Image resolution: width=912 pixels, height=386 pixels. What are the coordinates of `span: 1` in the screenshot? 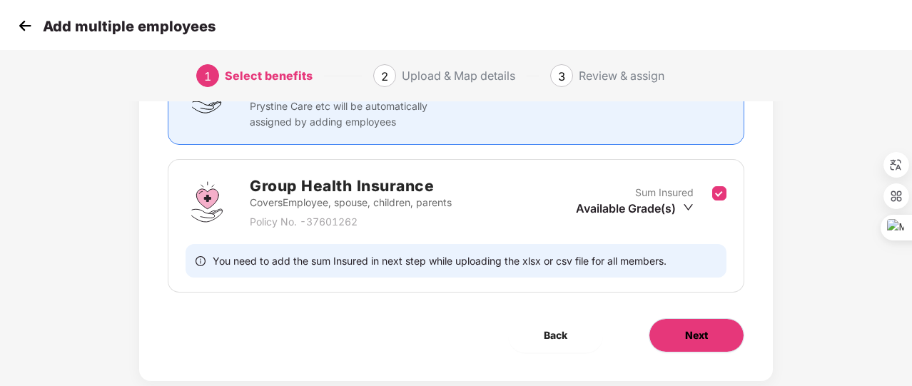 It's located at (208, 76).